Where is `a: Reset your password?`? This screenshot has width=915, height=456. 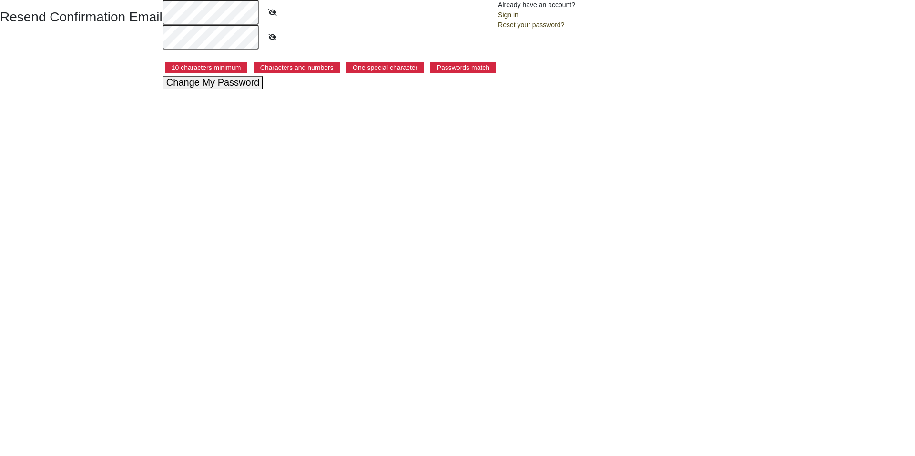
a: Reset your password? is located at coordinates (531, 25).